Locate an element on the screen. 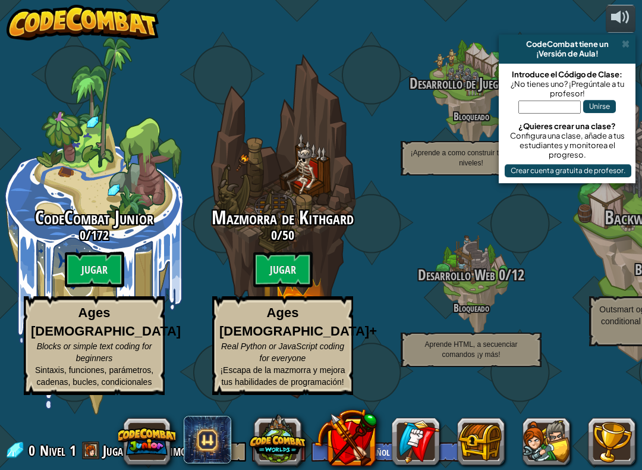  span: CodeCombat Junior is located at coordinates (94, 217).